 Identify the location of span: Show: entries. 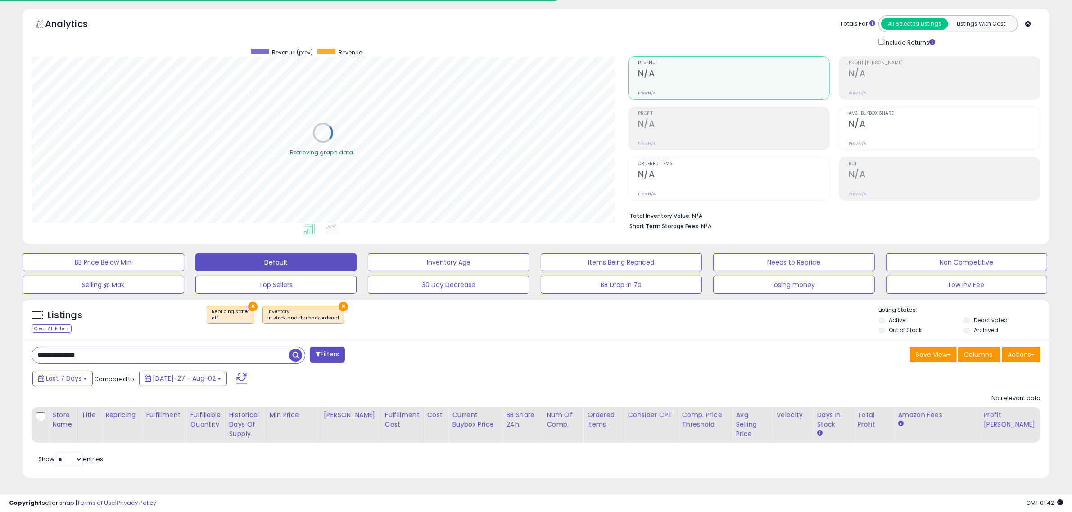
(71, 459).